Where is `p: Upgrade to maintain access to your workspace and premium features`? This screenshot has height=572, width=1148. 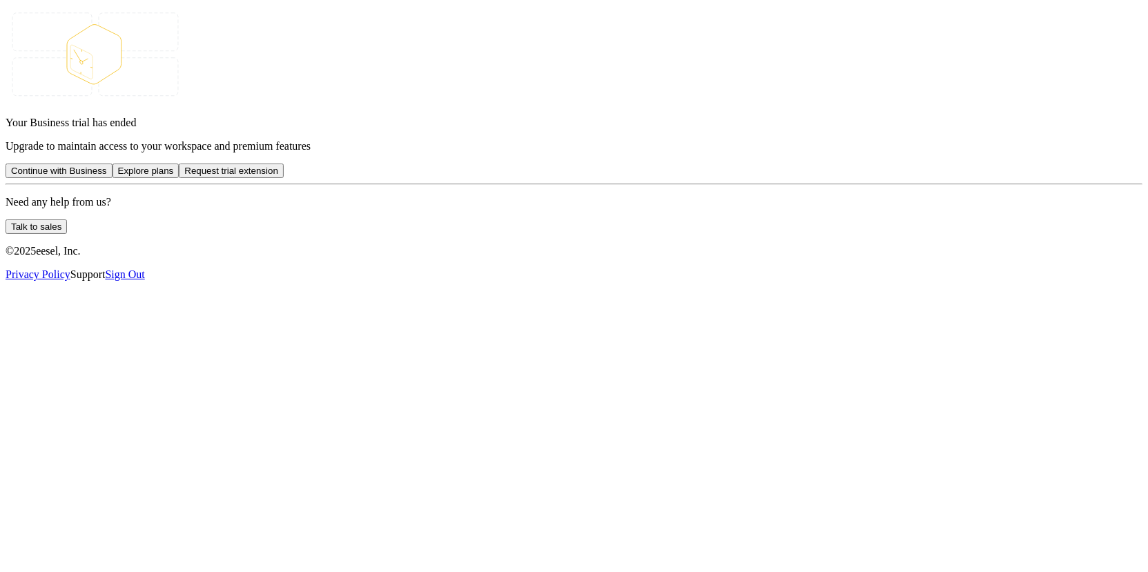
p: Upgrade to maintain access to your workspace and premium features is located at coordinates (574, 146).